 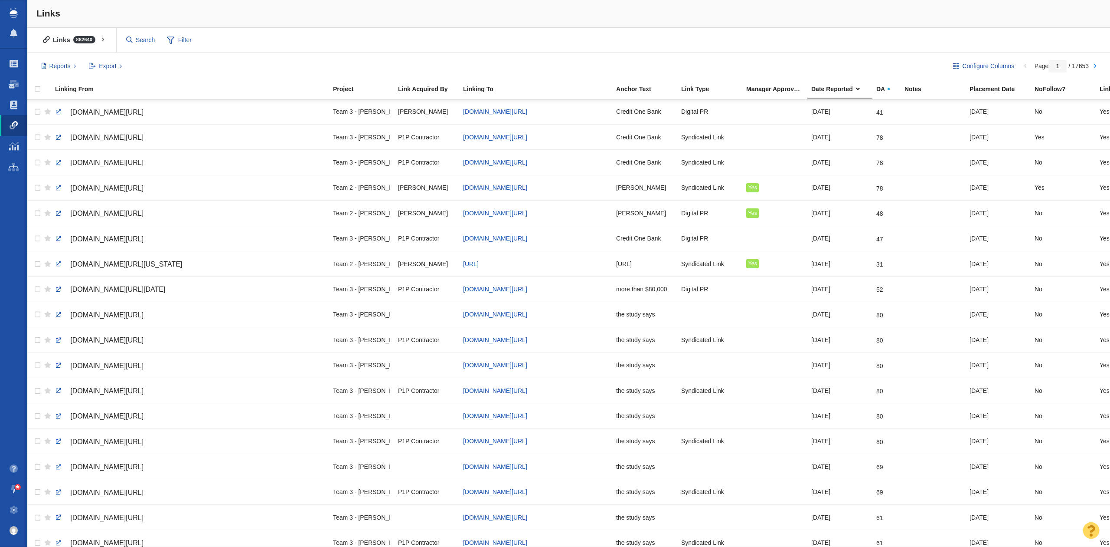 What do you see at coordinates (645, 466) in the screenshot?
I see `div: the study says` at bounding box center [645, 466].